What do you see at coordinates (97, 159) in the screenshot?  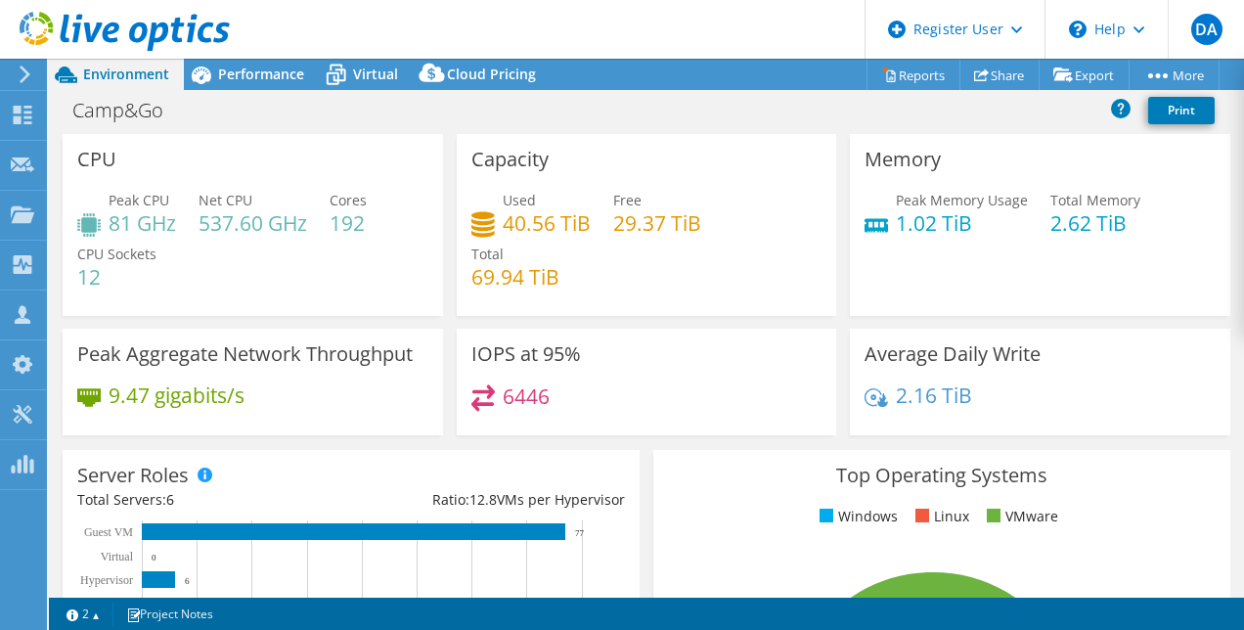 I see `h3: CPU` at bounding box center [97, 159].